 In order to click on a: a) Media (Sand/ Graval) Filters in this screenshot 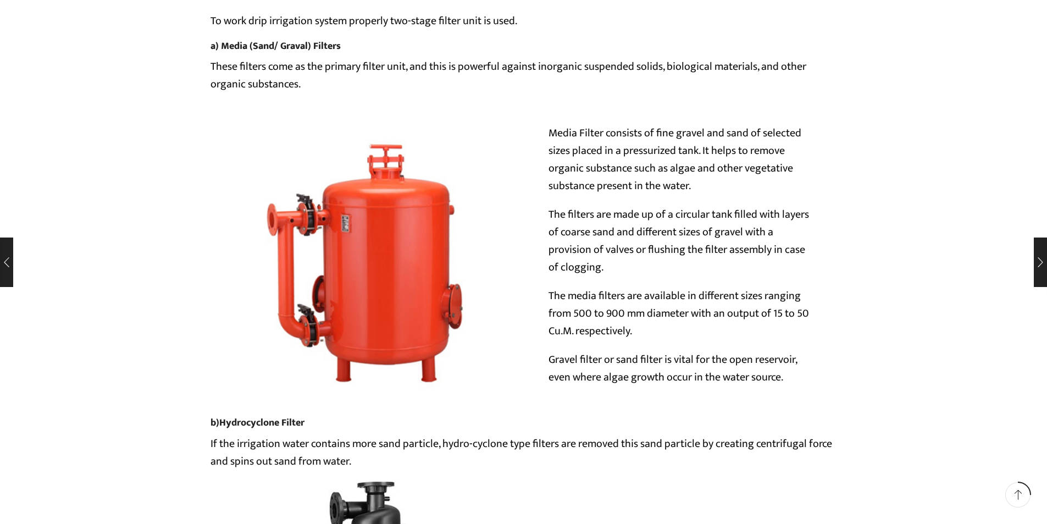, I will do `click(275, 46)`.